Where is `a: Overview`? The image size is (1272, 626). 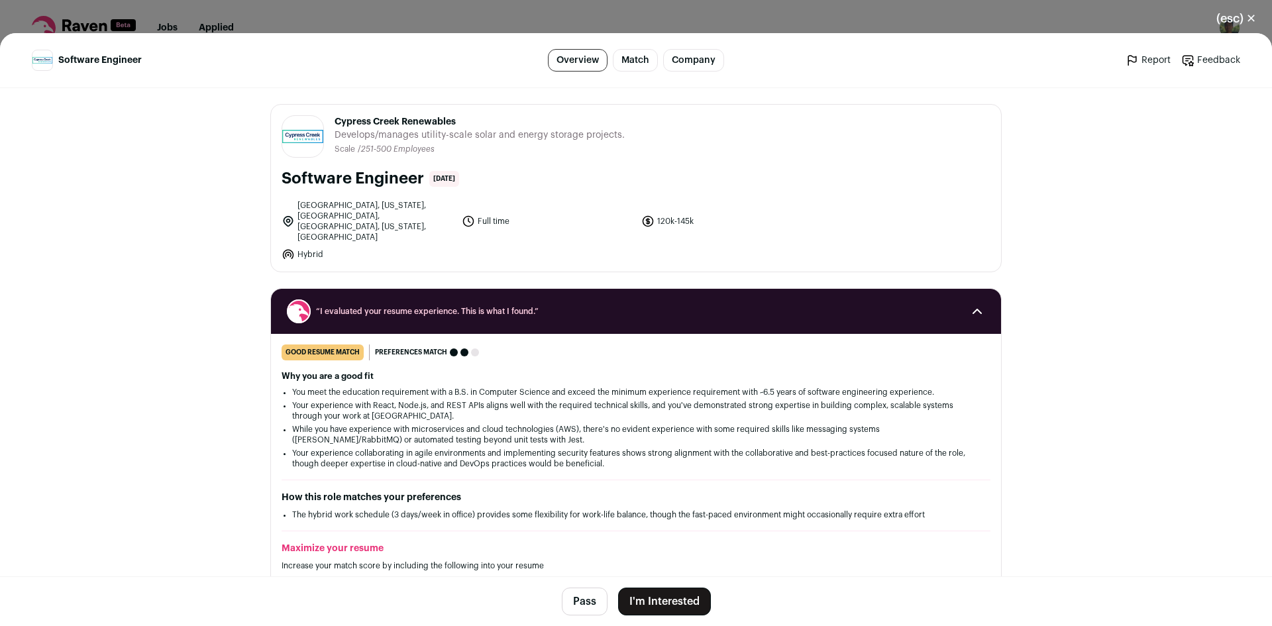 a: Overview is located at coordinates (578, 60).